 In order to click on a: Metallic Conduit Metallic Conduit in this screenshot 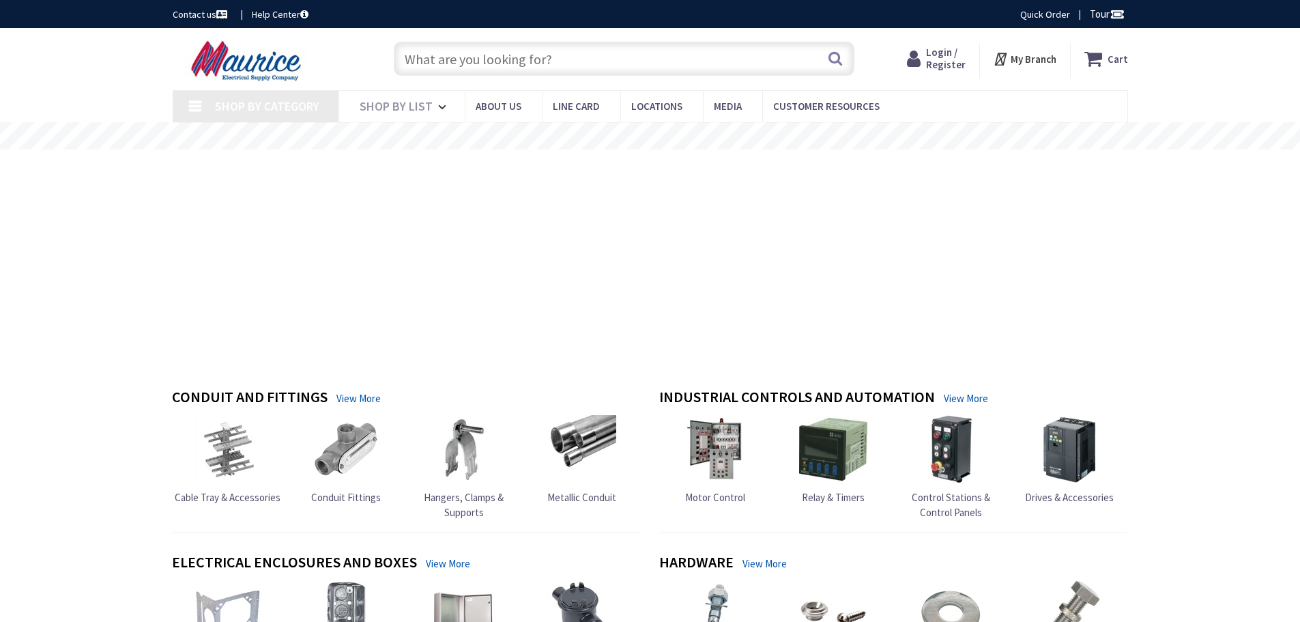, I will do `click(582, 459)`.